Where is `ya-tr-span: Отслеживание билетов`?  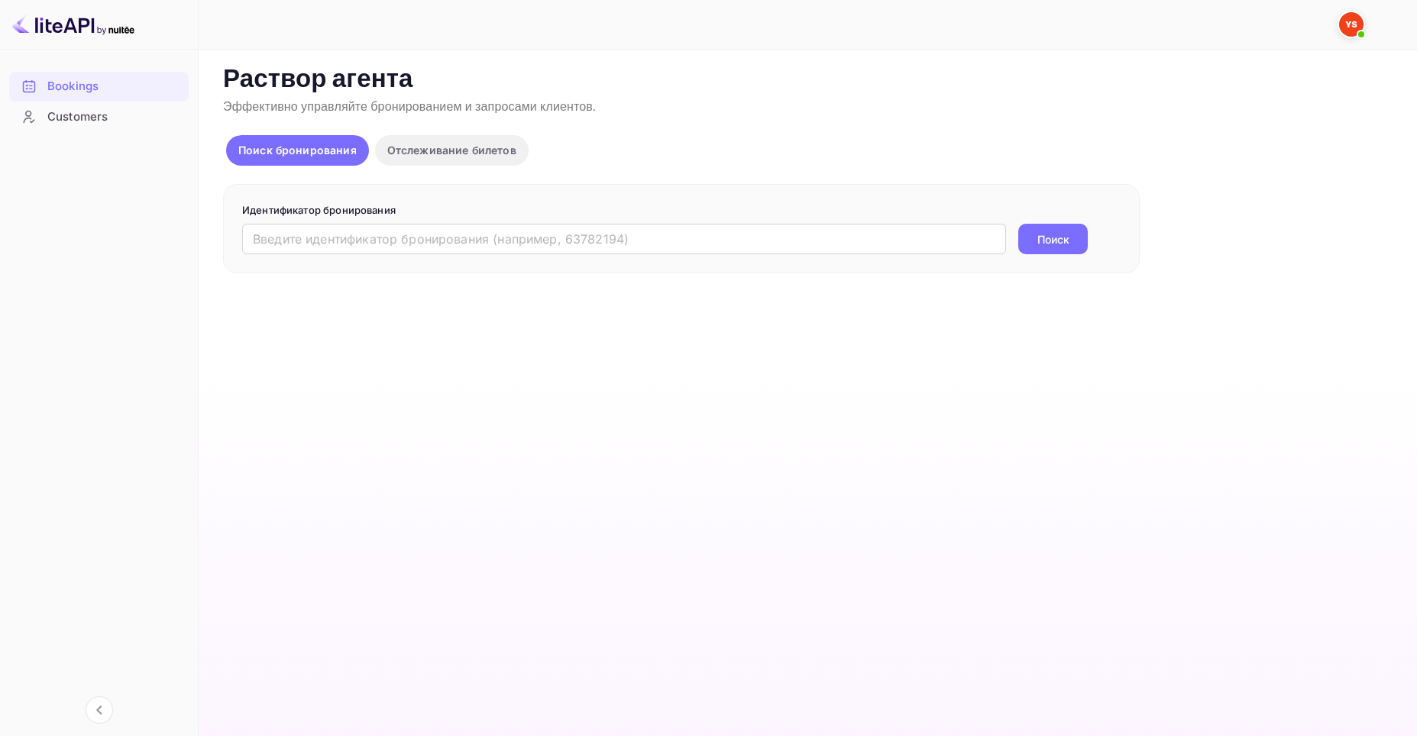
ya-tr-span: Отслеживание билетов is located at coordinates (451, 150).